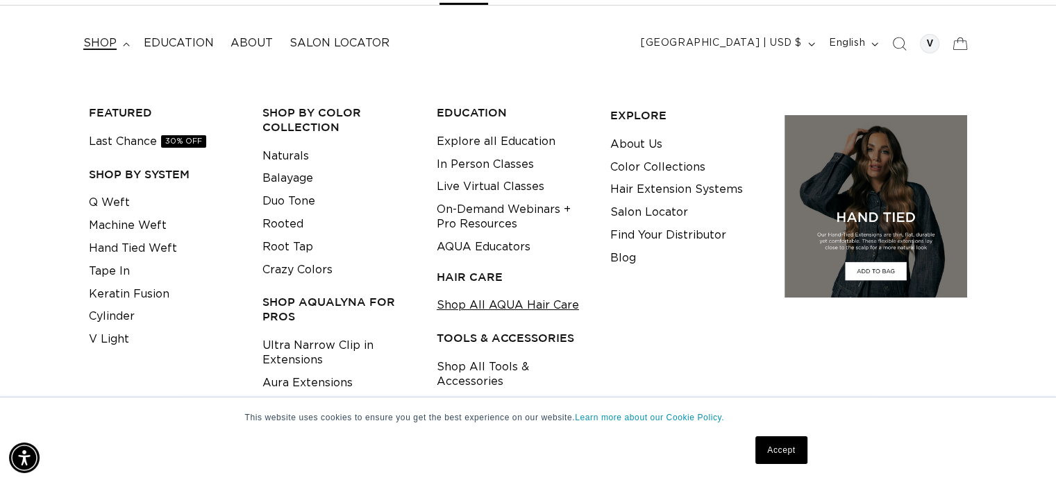 This screenshot has height=482, width=1056. Describe the element at coordinates (899, 44) in the screenshot. I see `summary: Search` at that location.